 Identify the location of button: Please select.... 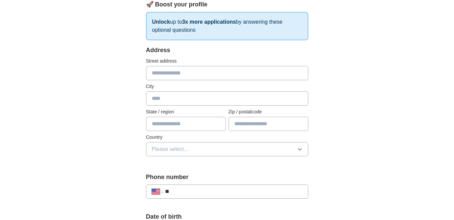
(227, 149).